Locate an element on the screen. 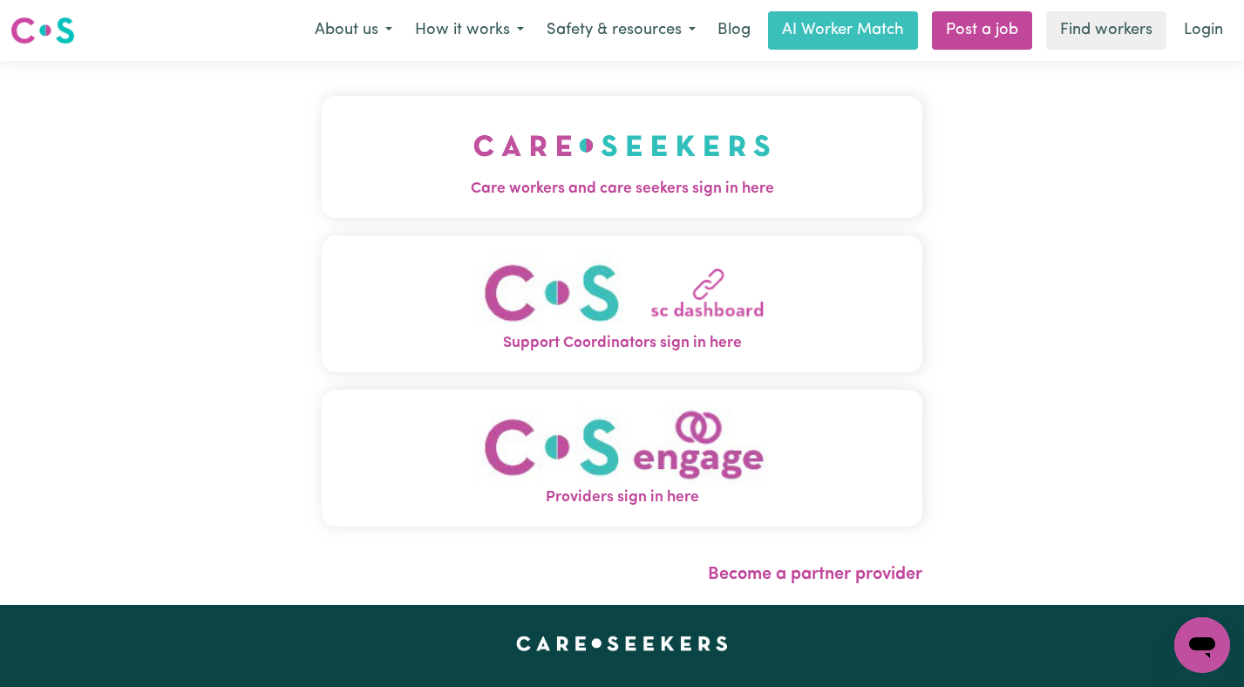  span: Support Coordinators sign in here is located at coordinates (622, 343).